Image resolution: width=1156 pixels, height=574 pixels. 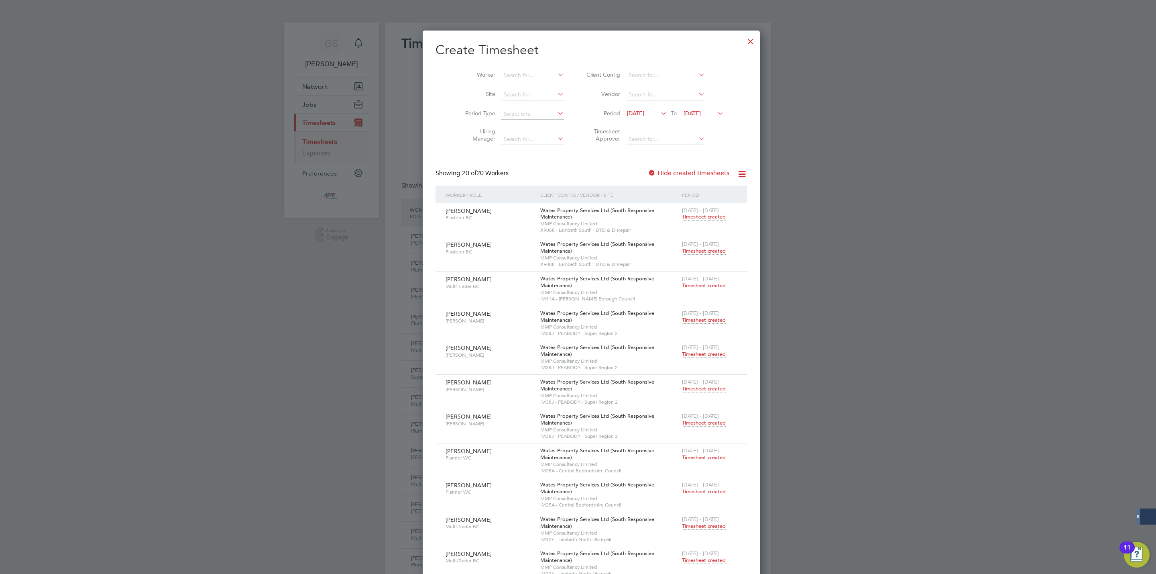 I want to click on label: Worker, so click(x=477, y=75).